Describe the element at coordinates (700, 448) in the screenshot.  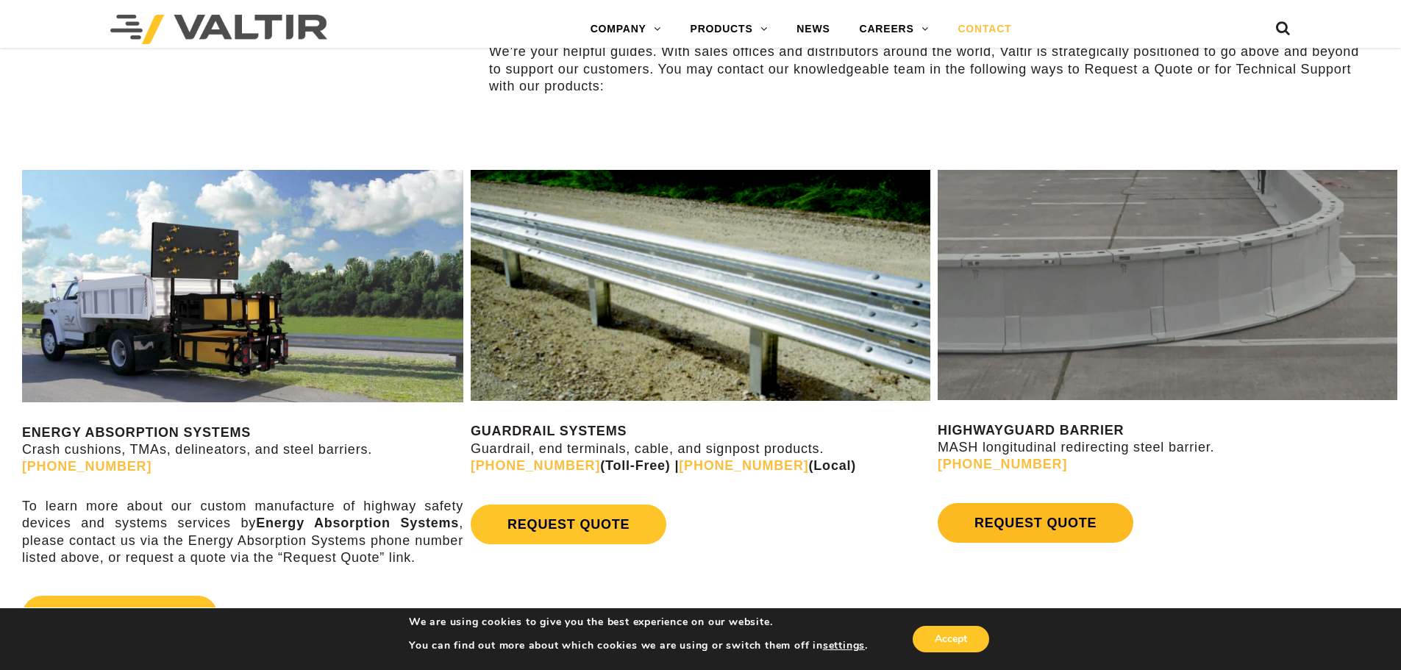
I see `p: Guardrail, end terminals, cable, and signpost products.` at that location.